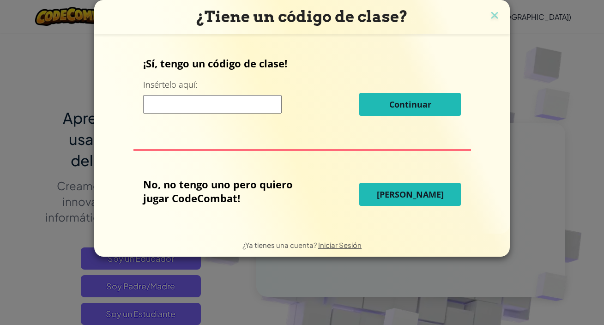  I want to click on button: Continuar, so click(410, 104).